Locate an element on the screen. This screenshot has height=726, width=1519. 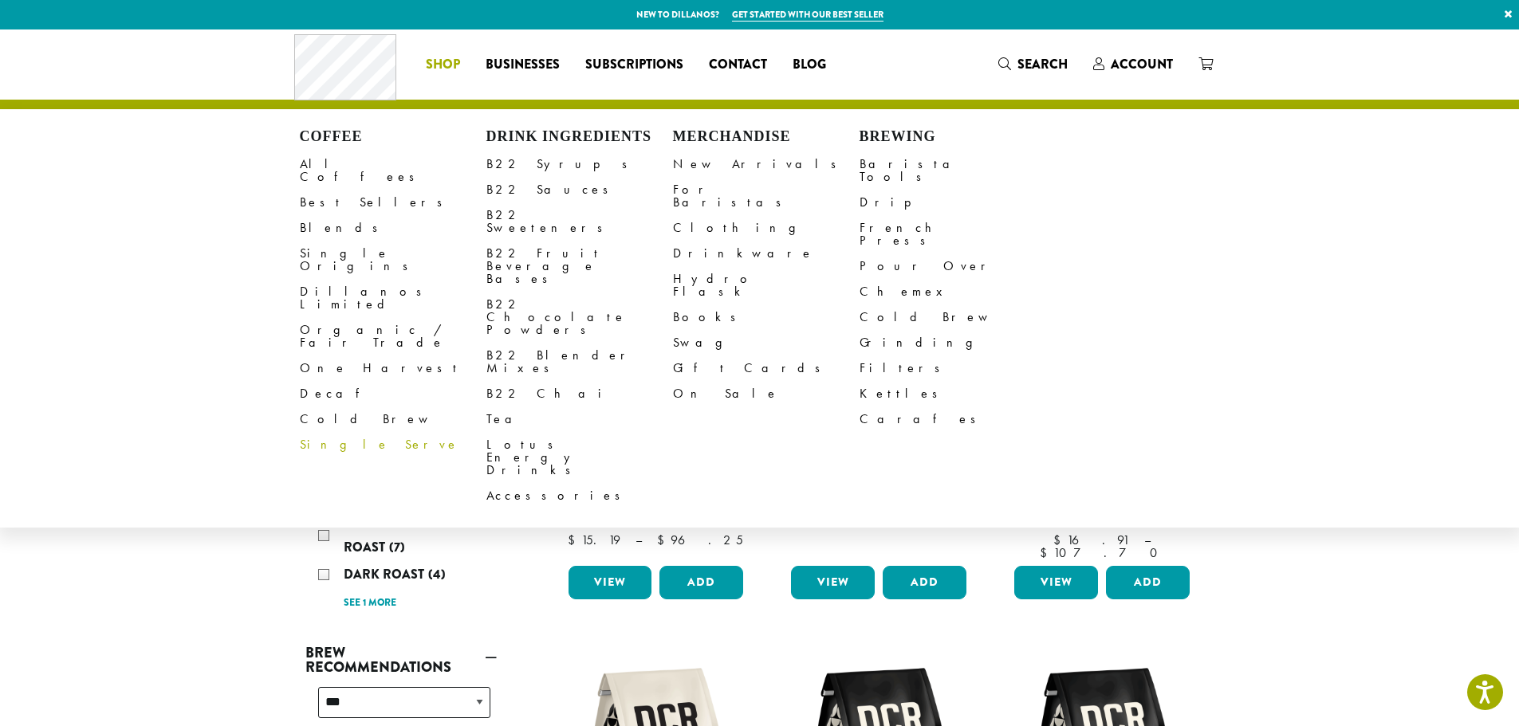
a: French Press is located at coordinates (953, 234).